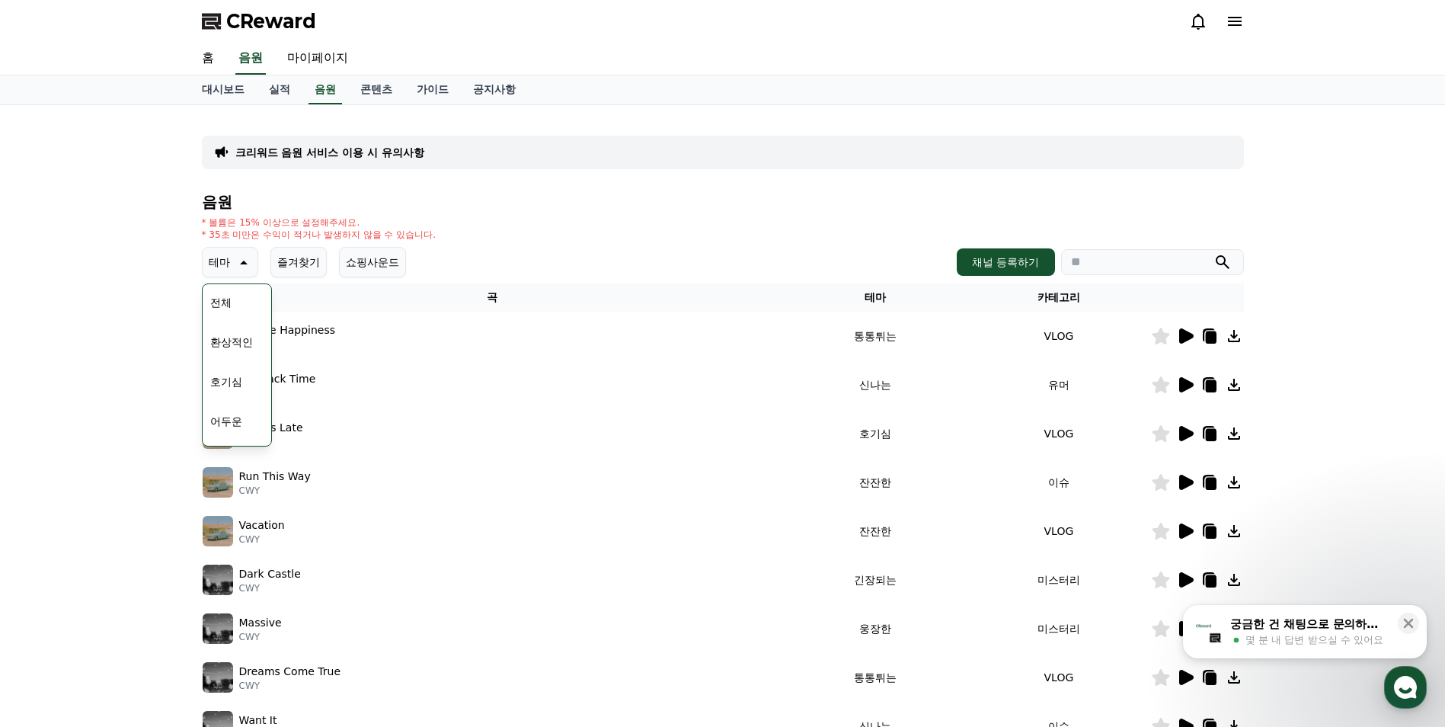  I want to click on p: Vacation, so click(262, 525).